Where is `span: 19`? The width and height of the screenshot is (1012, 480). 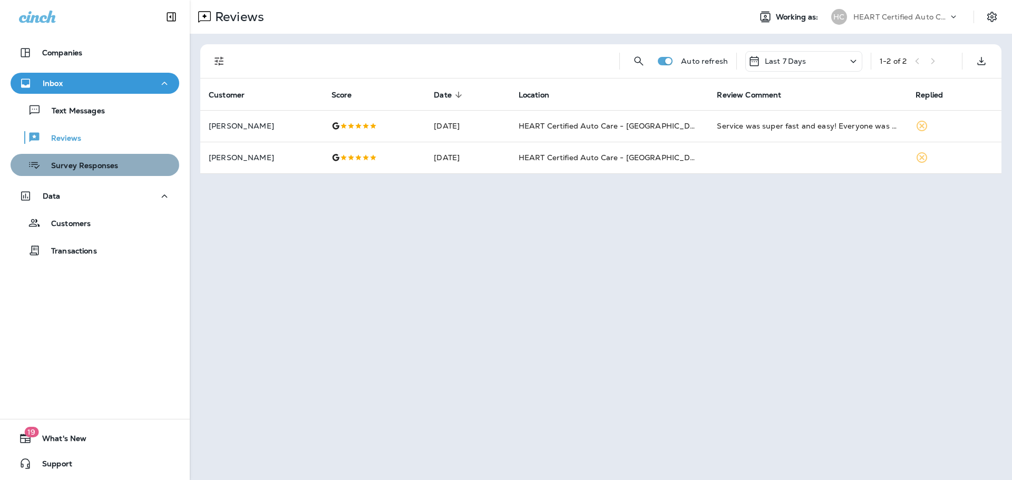 span: 19 is located at coordinates (31, 432).